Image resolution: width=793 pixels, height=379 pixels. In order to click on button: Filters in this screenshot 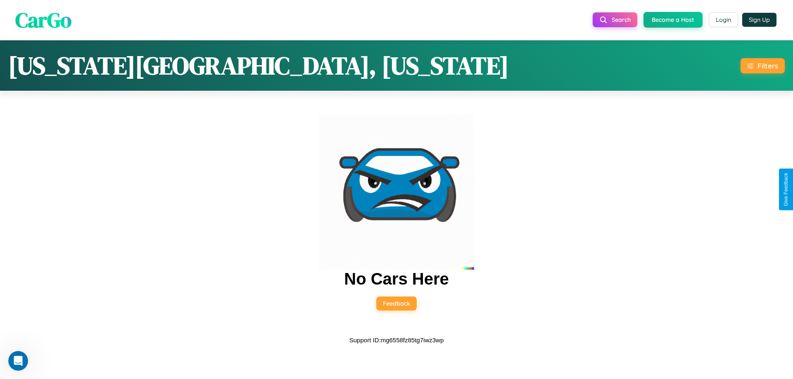, I will do `click(762, 66)`.